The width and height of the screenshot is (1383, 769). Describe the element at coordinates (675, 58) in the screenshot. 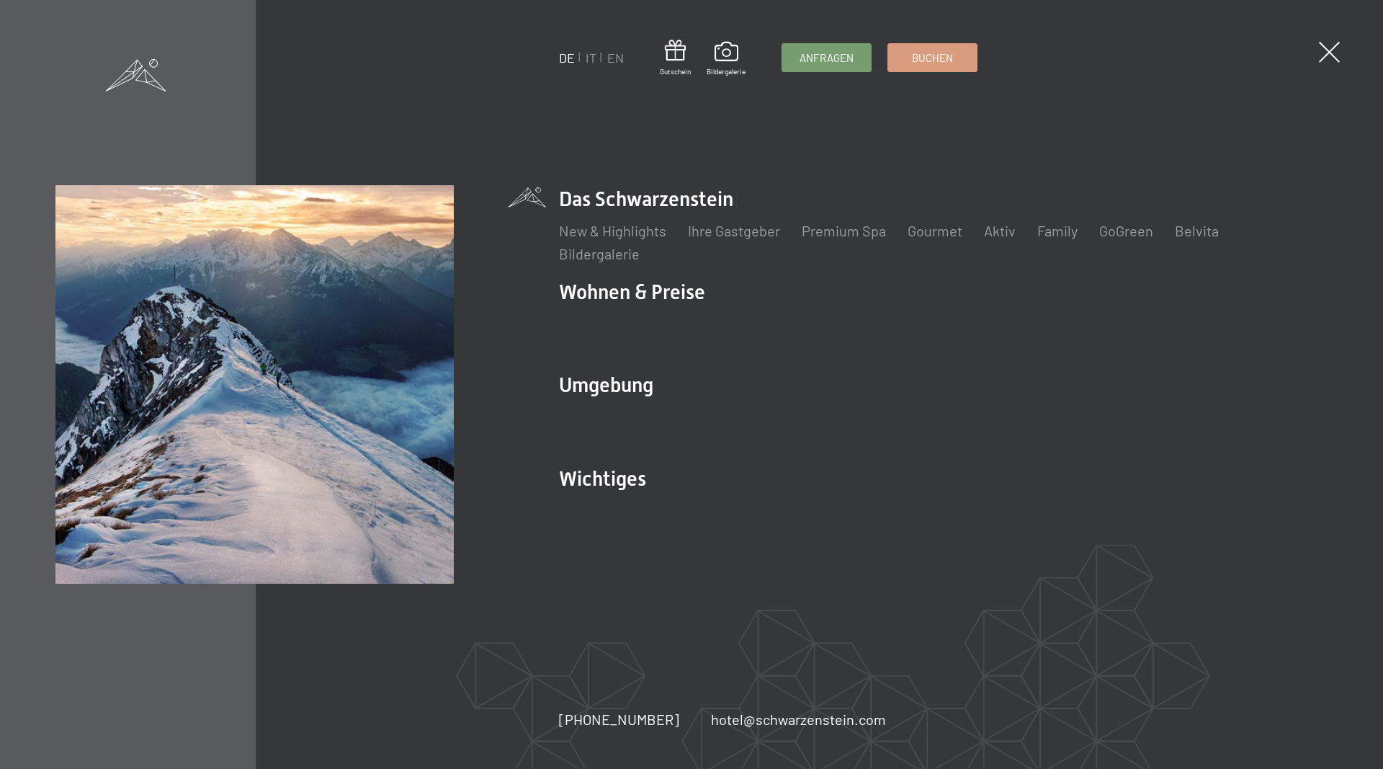

I see `a: Gutschein` at that location.